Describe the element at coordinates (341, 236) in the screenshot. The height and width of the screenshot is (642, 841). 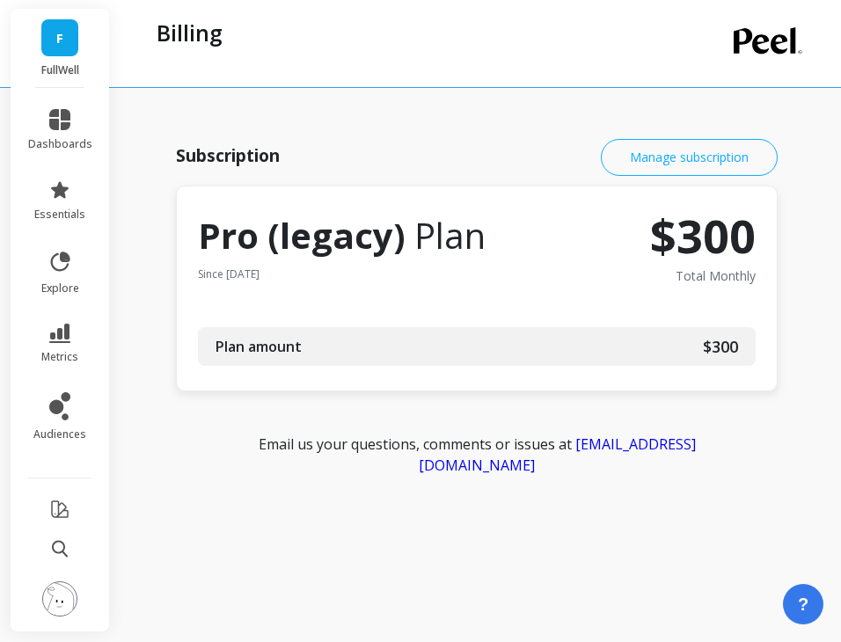
I see `span: Pro (legacy)` at that location.